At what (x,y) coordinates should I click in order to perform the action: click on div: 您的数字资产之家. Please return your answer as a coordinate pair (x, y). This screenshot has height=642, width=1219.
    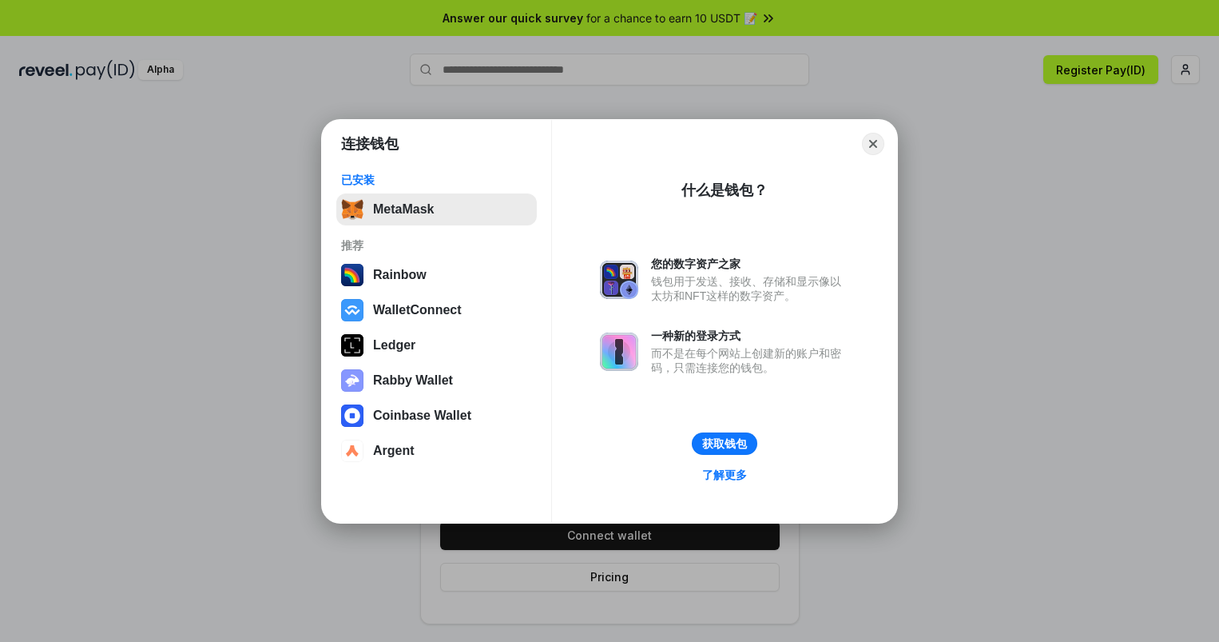
    Looking at the image, I should click on (750, 264).